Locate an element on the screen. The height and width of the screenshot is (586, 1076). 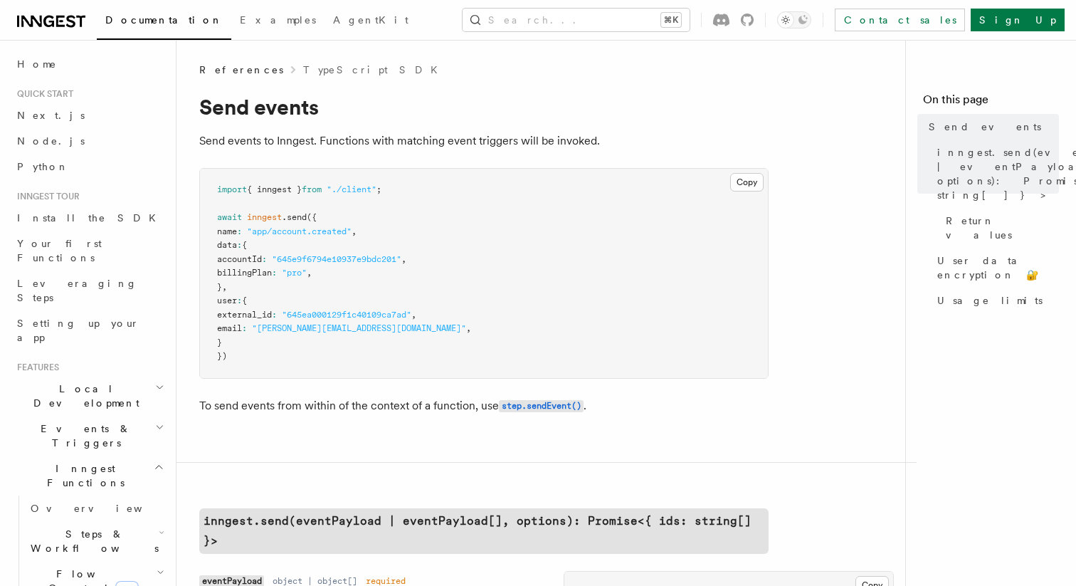
a: User data encryption 🔐 is located at coordinates (995, 268).